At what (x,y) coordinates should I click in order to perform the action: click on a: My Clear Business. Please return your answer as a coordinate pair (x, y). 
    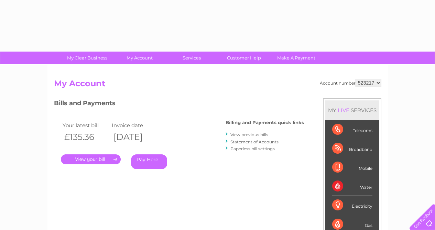
    Looking at the image, I should click on (87, 58).